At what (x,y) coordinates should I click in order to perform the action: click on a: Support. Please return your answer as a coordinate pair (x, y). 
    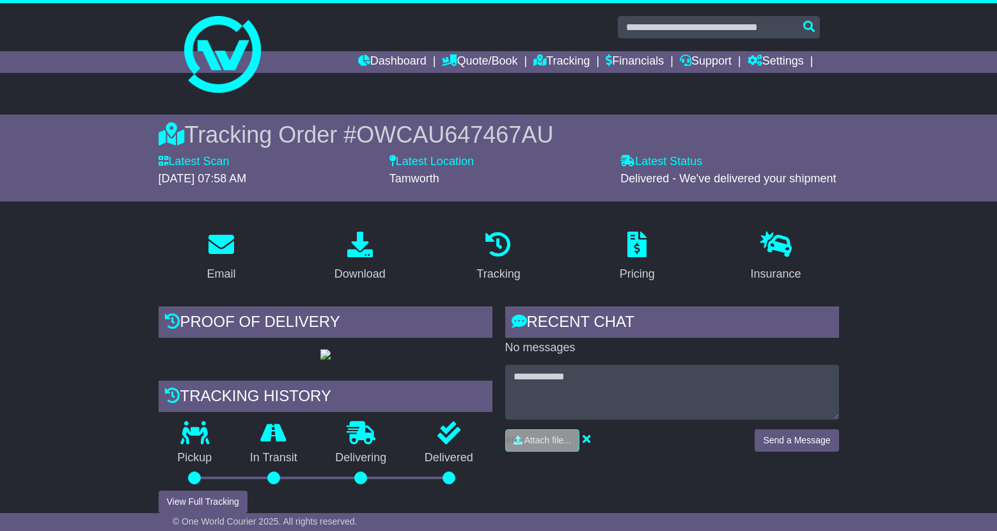
    Looking at the image, I should click on (706, 62).